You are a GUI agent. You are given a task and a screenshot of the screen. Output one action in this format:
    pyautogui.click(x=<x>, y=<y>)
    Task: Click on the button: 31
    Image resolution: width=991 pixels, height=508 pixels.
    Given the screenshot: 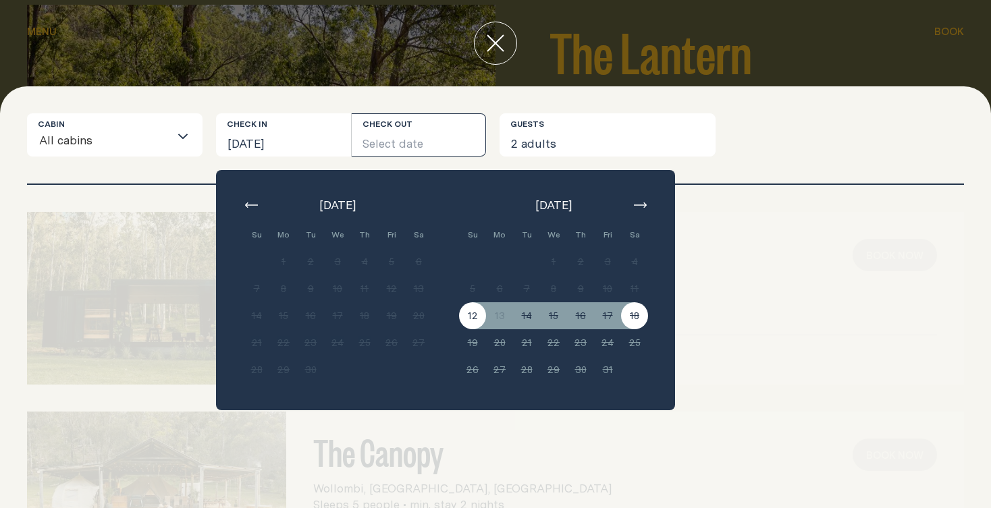 What is the action you would take?
    pyautogui.click(x=608, y=370)
    